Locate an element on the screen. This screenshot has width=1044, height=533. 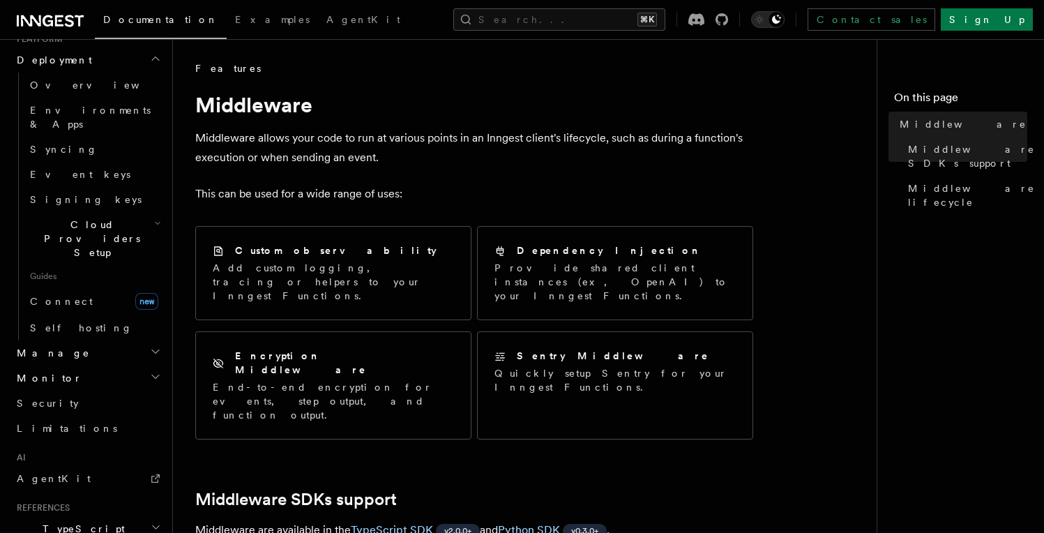
a: Security is located at coordinates (87, 403).